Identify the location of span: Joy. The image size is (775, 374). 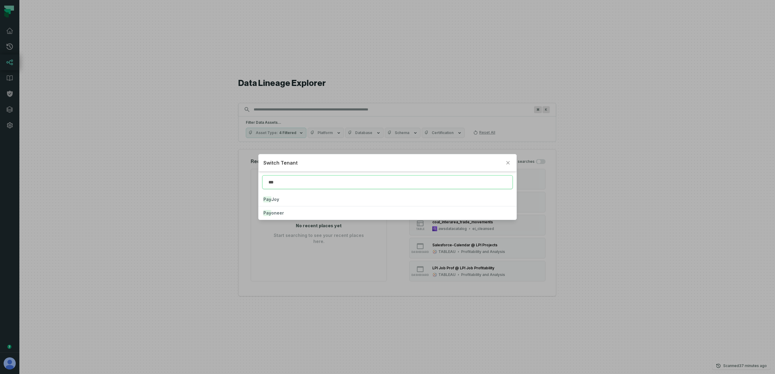
(271, 199).